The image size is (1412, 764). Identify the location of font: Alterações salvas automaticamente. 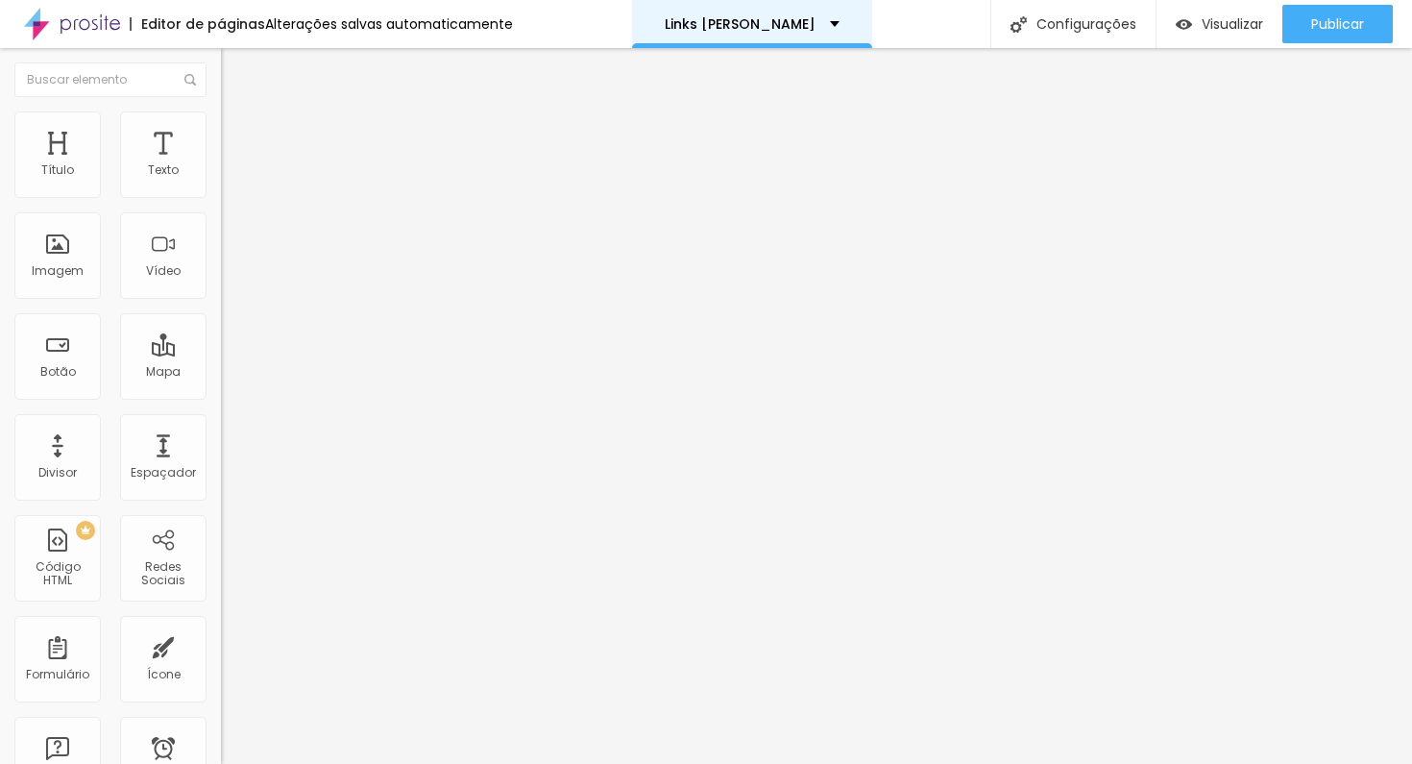
(389, 24).